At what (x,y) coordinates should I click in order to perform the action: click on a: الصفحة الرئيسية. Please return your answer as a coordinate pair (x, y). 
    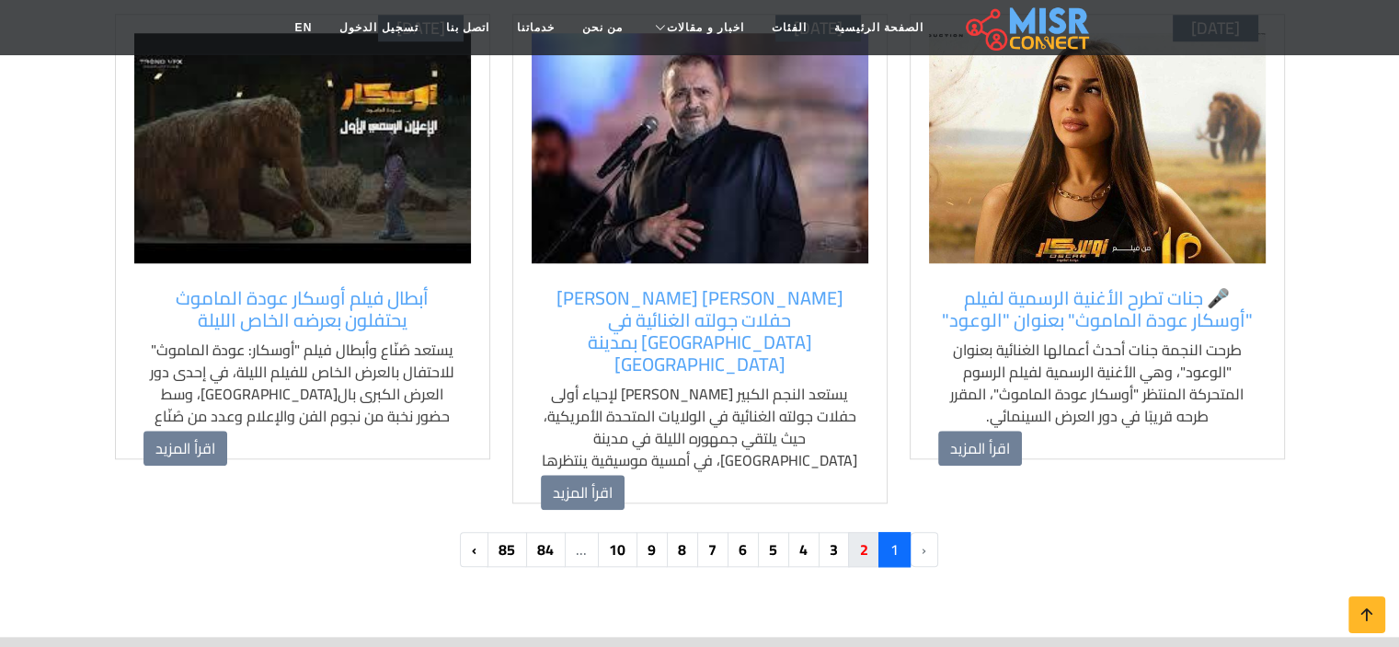
    Looking at the image, I should click on (878, 28).